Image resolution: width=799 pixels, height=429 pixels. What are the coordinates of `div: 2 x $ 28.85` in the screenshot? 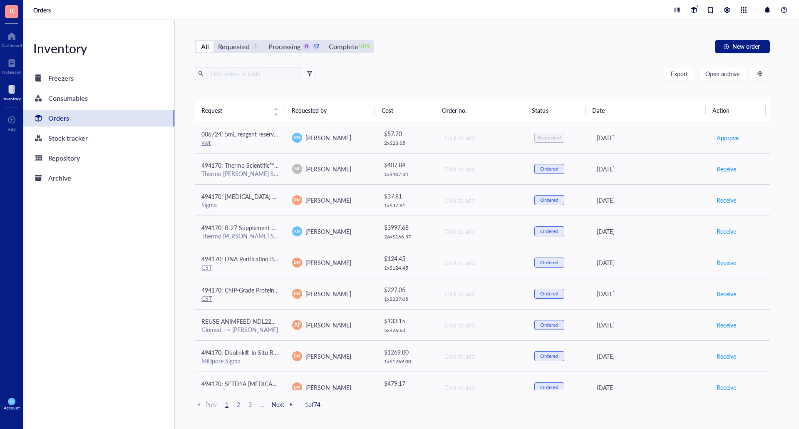 It's located at (407, 143).